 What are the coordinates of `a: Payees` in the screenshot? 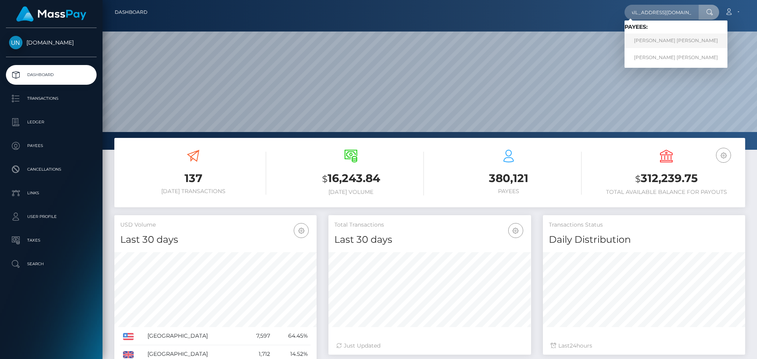 It's located at (51, 146).